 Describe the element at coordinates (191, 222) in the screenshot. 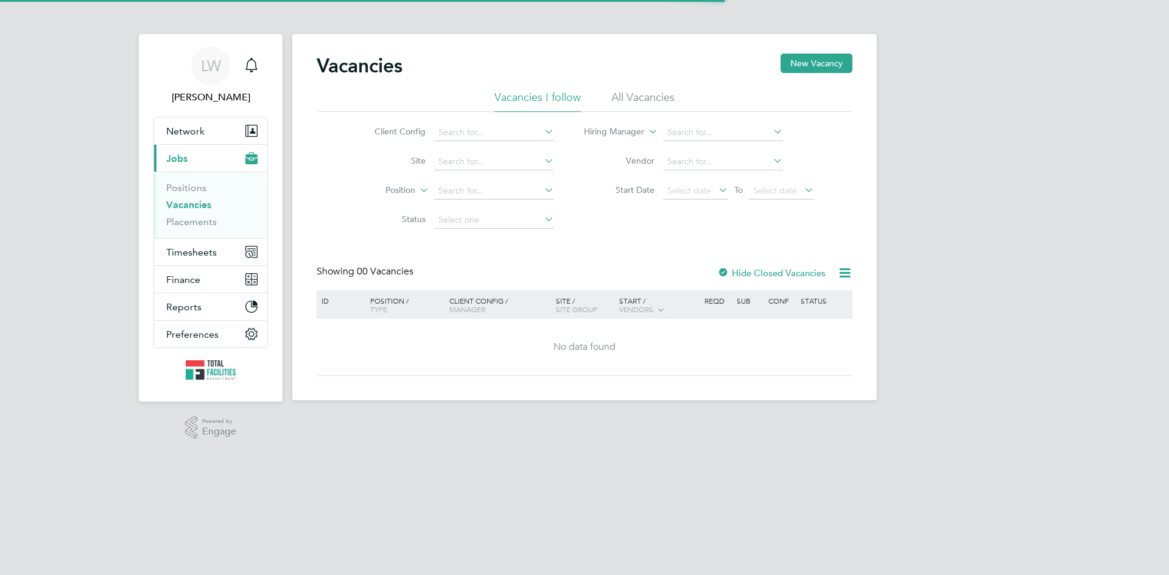

I see `a: Placements` at that location.